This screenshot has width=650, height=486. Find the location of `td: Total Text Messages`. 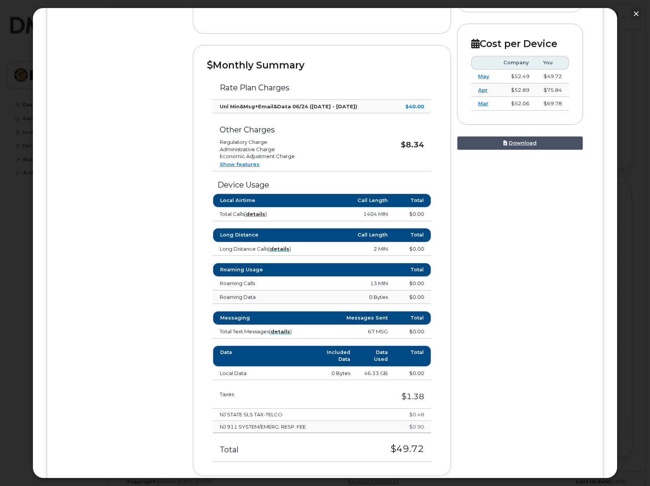

td: Total Text Messages is located at coordinates (258, 332).